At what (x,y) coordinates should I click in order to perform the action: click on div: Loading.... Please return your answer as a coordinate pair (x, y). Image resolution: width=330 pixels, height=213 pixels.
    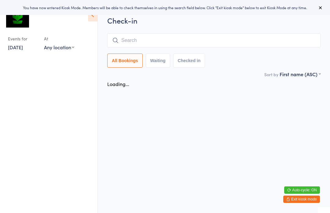
    Looking at the image, I should click on (118, 84).